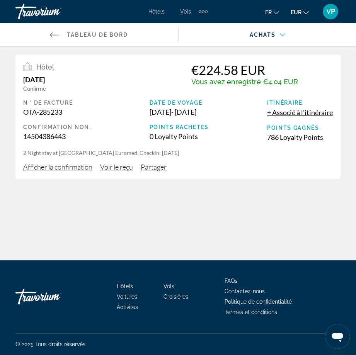 The height and width of the screenshot is (355, 356). Describe the element at coordinates (251, 312) in the screenshot. I see `span: Termes et conditions` at that location.